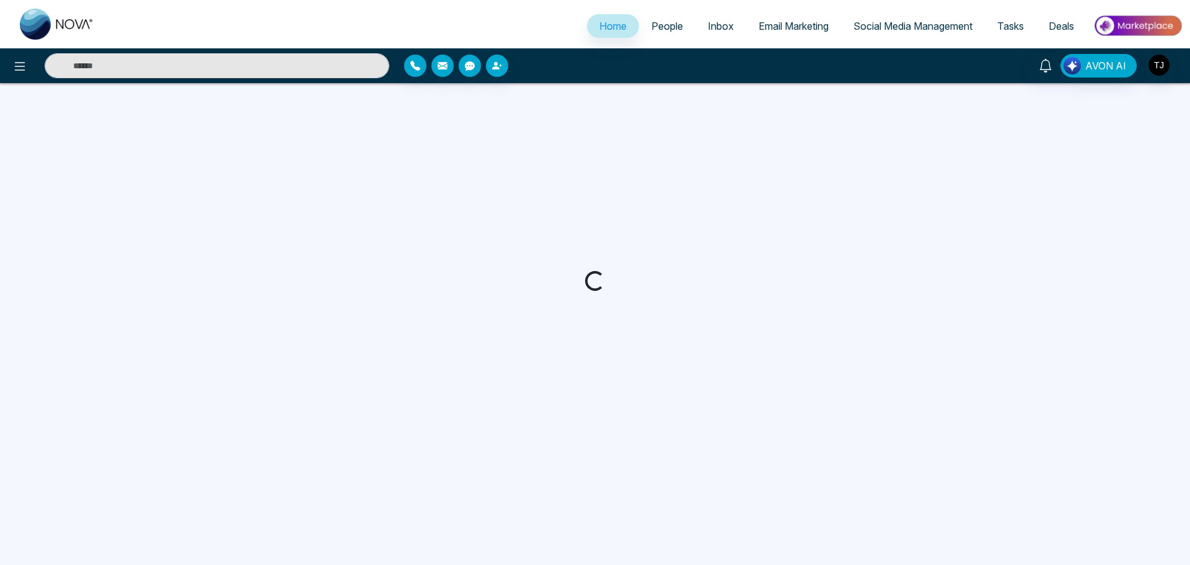  I want to click on span: Home, so click(613, 26).